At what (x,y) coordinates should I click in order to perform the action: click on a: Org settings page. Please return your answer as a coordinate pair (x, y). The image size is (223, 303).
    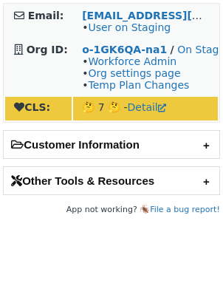
    Looking at the image, I should click on (134, 73).